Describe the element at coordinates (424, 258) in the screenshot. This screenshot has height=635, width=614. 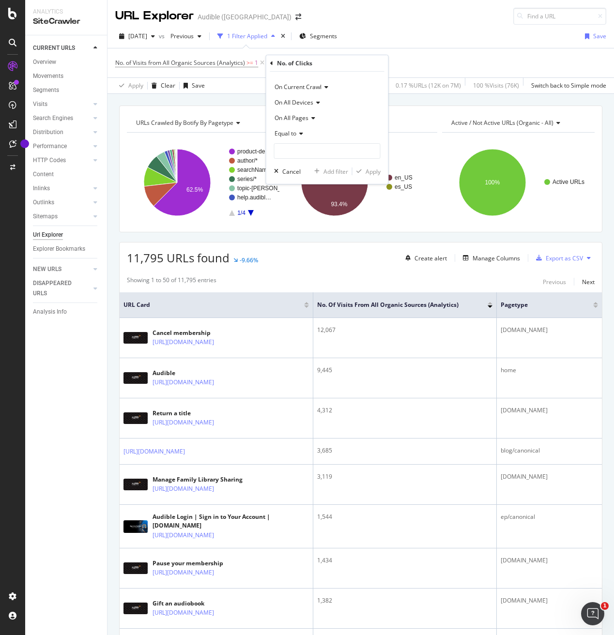
I see `button: Create alert` at that location.